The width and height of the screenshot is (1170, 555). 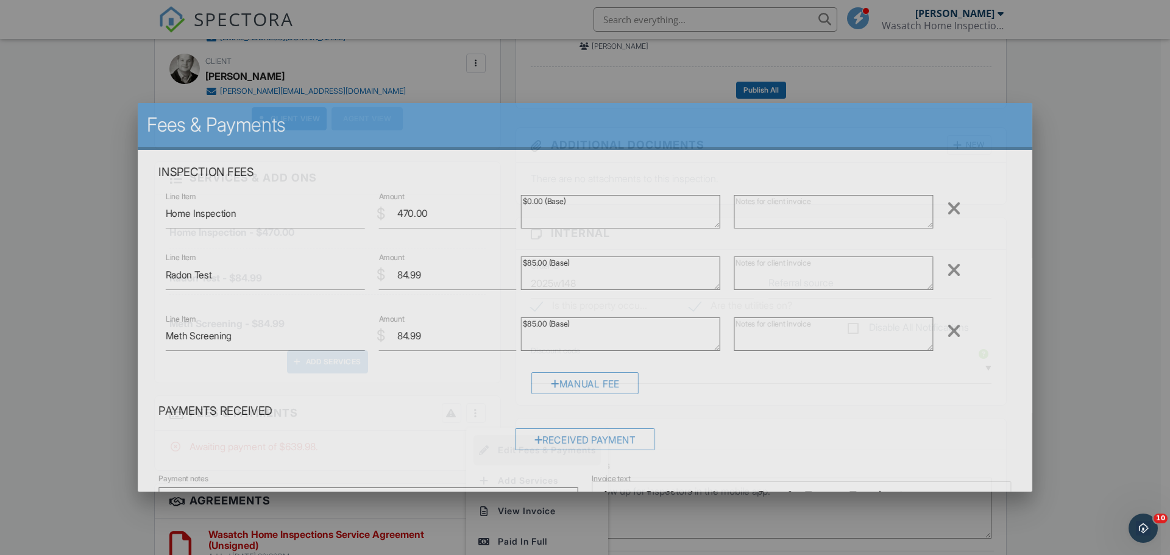 I want to click on label: Payment notes, so click(x=183, y=479).